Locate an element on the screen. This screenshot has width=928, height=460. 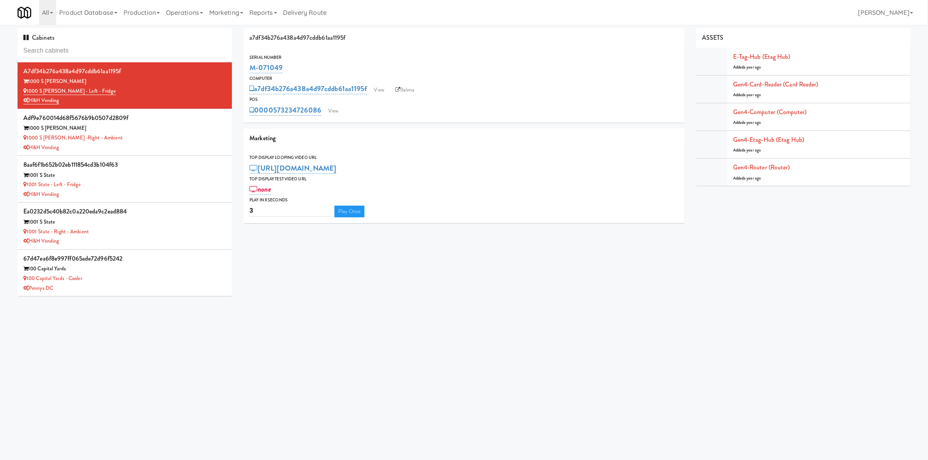
a: 1001 State - Right - Ambient is located at coordinates (56, 232).